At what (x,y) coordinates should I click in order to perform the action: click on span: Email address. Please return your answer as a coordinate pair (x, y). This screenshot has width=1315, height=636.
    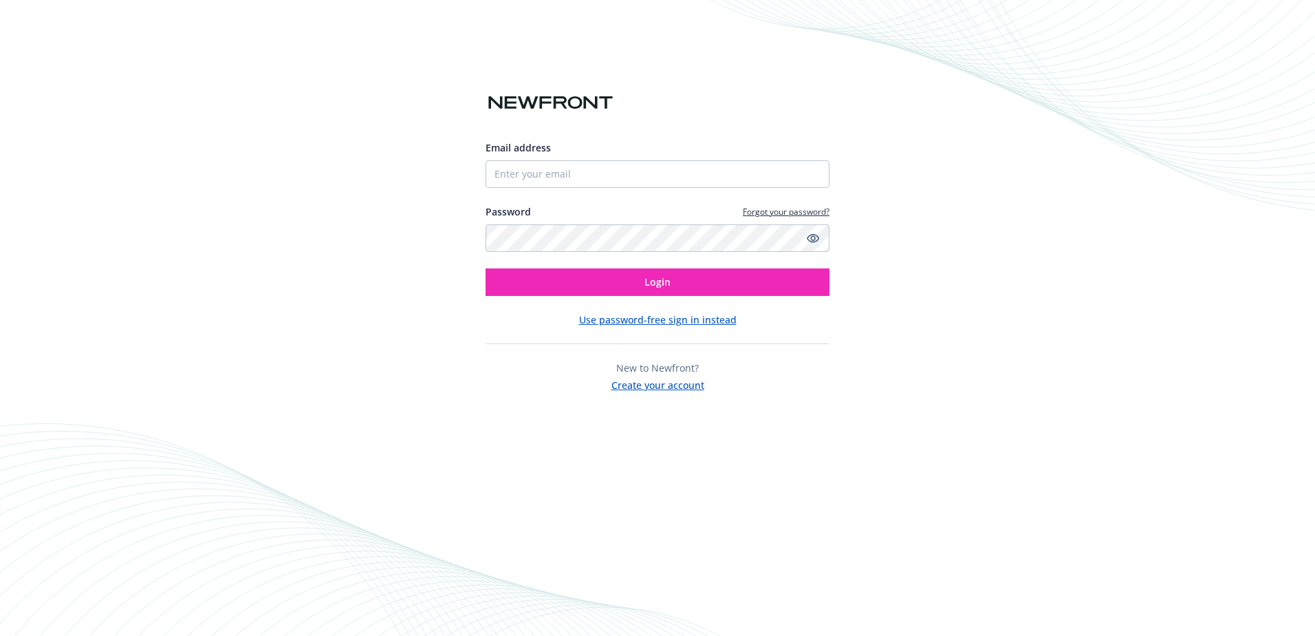
    Looking at the image, I should click on (518, 147).